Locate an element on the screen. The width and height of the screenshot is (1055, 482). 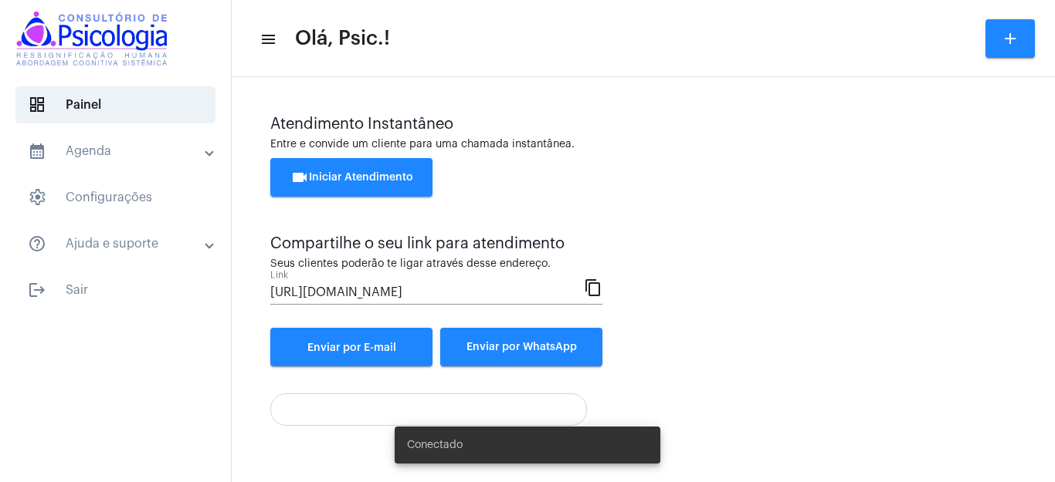
mat-panel-title: Ajuda e suporte is located at coordinates (117, 244).